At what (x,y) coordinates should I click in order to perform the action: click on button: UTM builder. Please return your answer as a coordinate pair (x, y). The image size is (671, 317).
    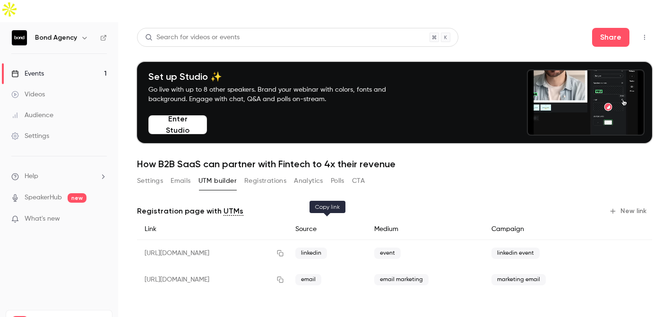
    Looking at the image, I should click on (217, 181).